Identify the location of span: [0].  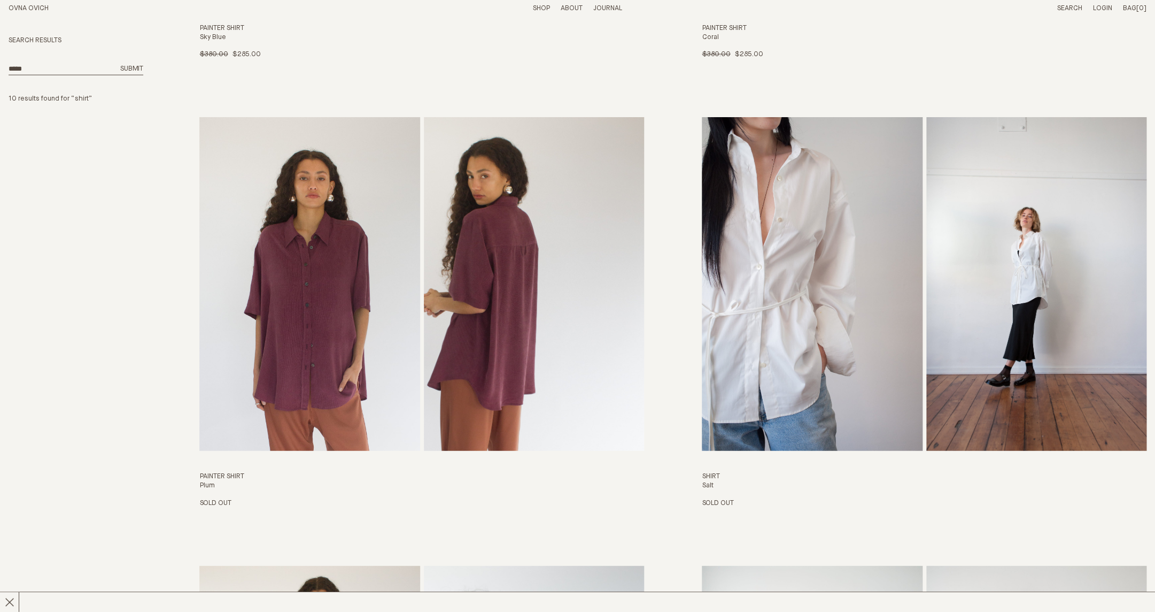
(1141, 8).